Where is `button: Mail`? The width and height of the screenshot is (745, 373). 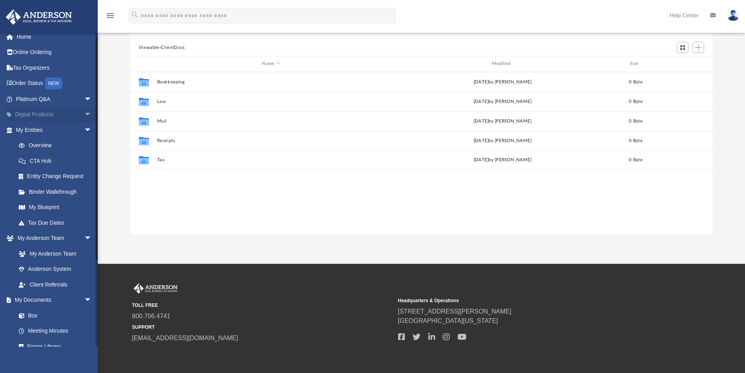 button: Mail is located at coordinates (271, 121).